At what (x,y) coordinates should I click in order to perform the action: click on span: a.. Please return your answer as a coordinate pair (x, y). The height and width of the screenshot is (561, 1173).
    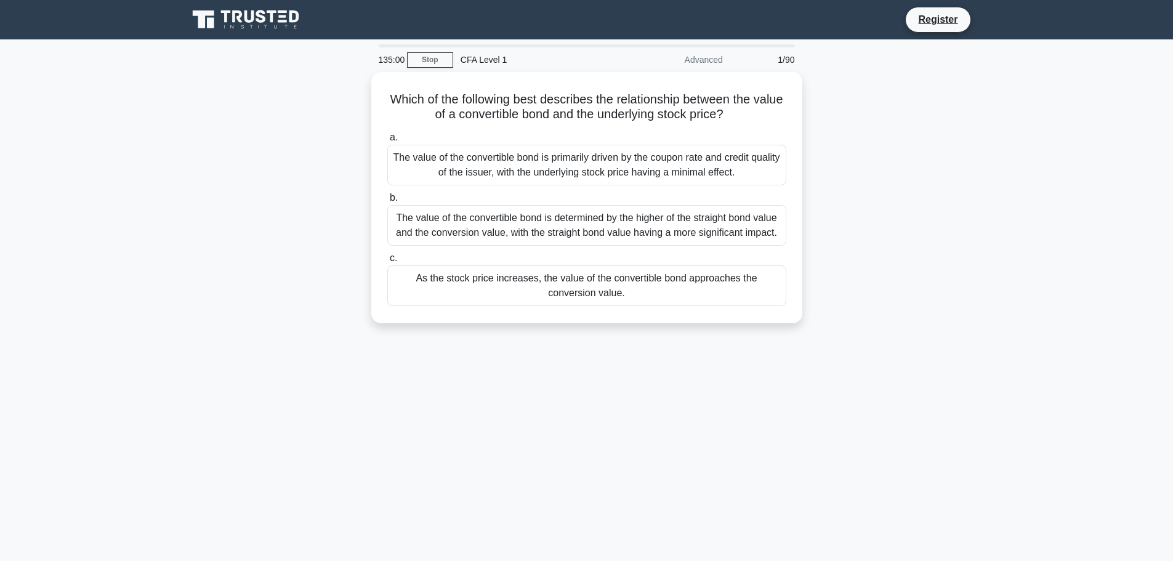
    Looking at the image, I should click on (393, 137).